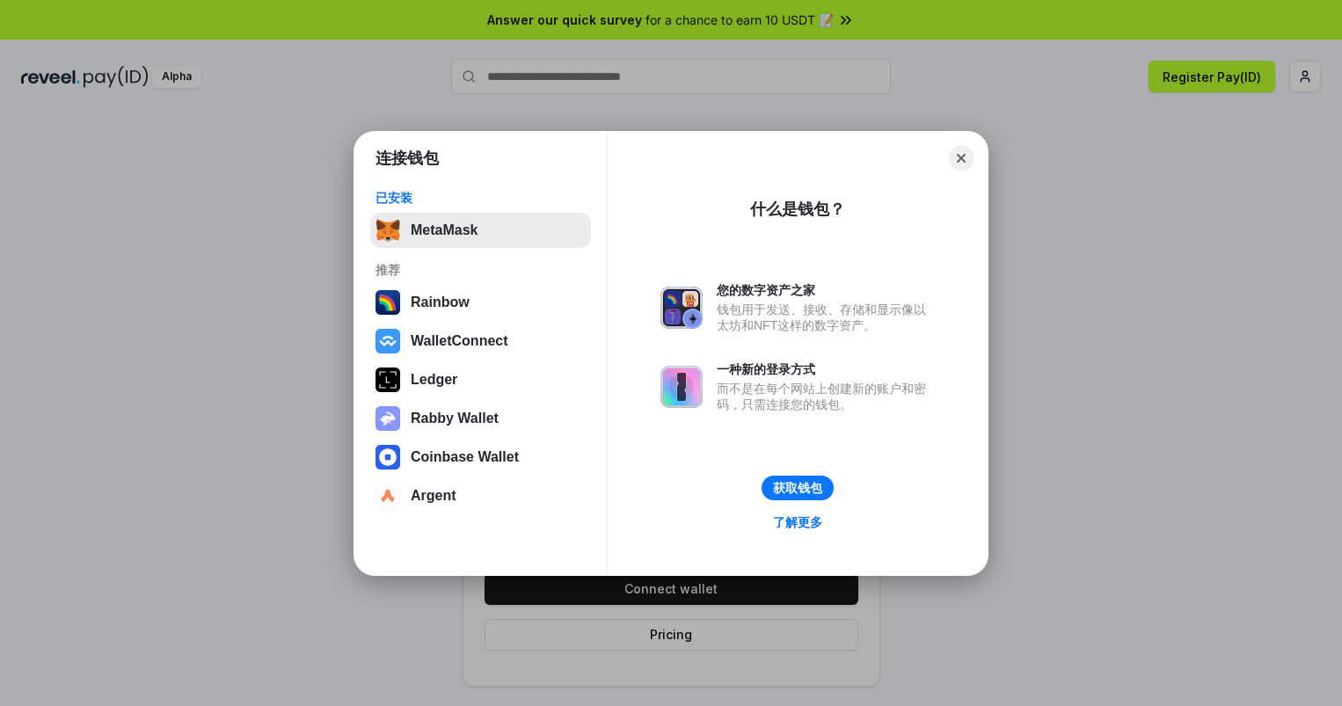 The image size is (1342, 706). What do you see at coordinates (480, 341) in the screenshot?
I see `button: WalletConnect` at bounding box center [480, 341].